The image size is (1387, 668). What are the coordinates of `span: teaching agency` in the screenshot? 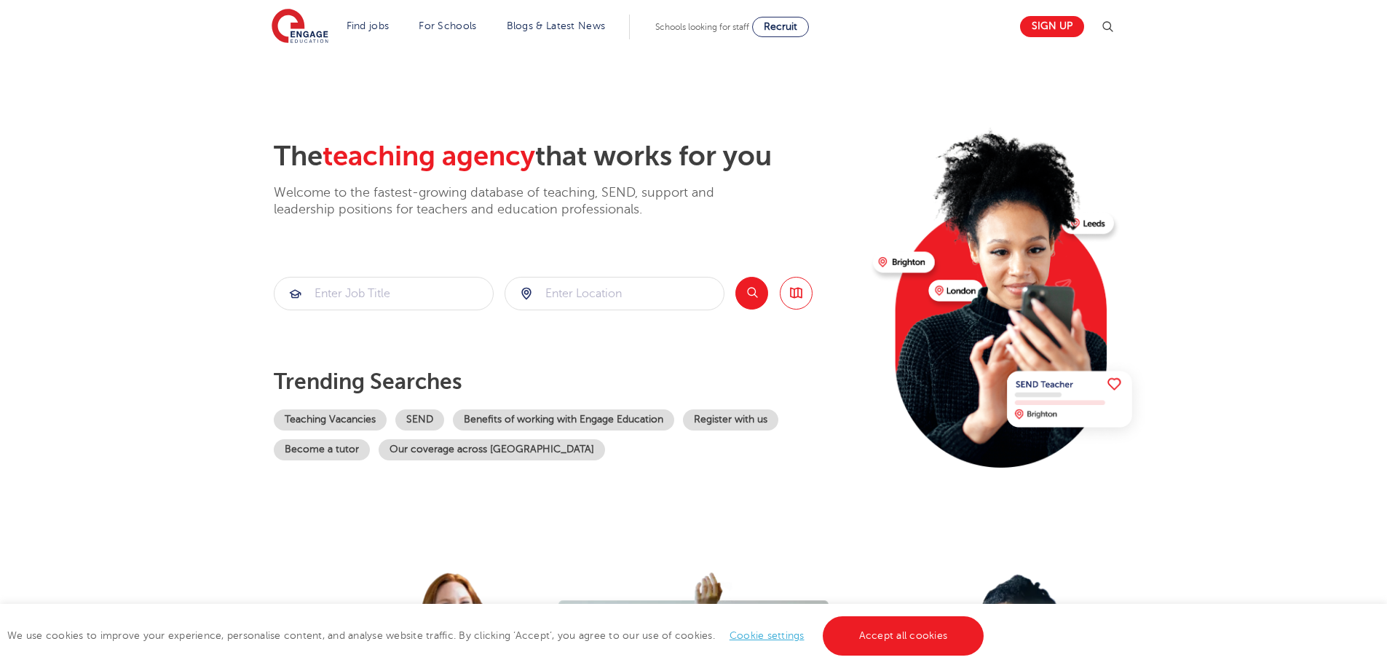 It's located at (429, 156).